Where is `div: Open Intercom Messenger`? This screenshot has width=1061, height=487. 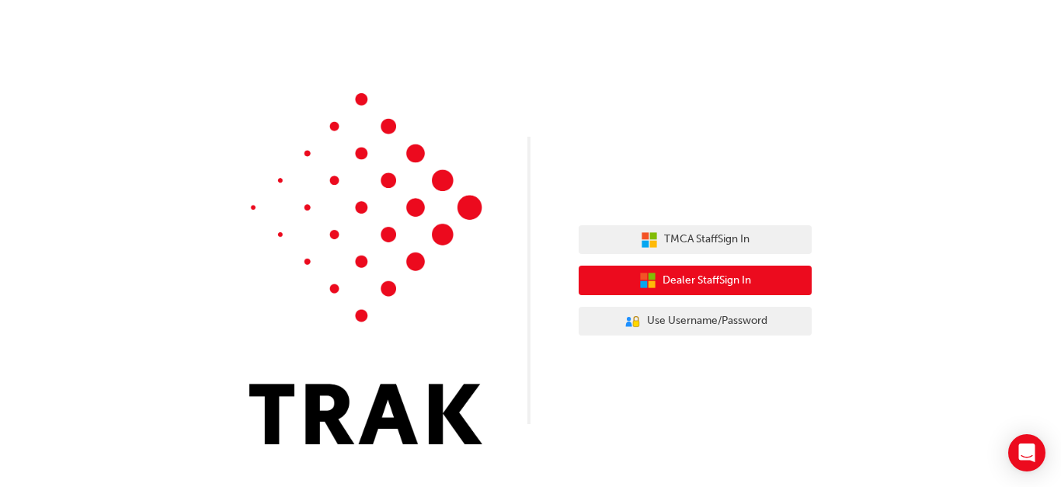 div: Open Intercom Messenger is located at coordinates (1027, 453).